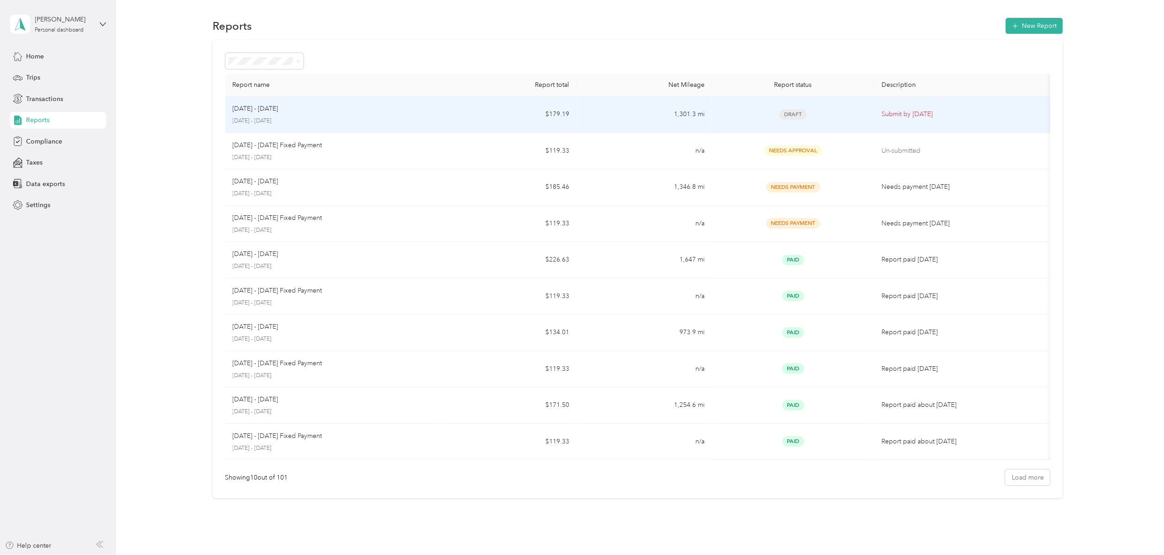 The height and width of the screenshot is (555, 1164). Describe the element at coordinates (645, 115) in the screenshot. I see `td: 1,301.3 mi` at that location.